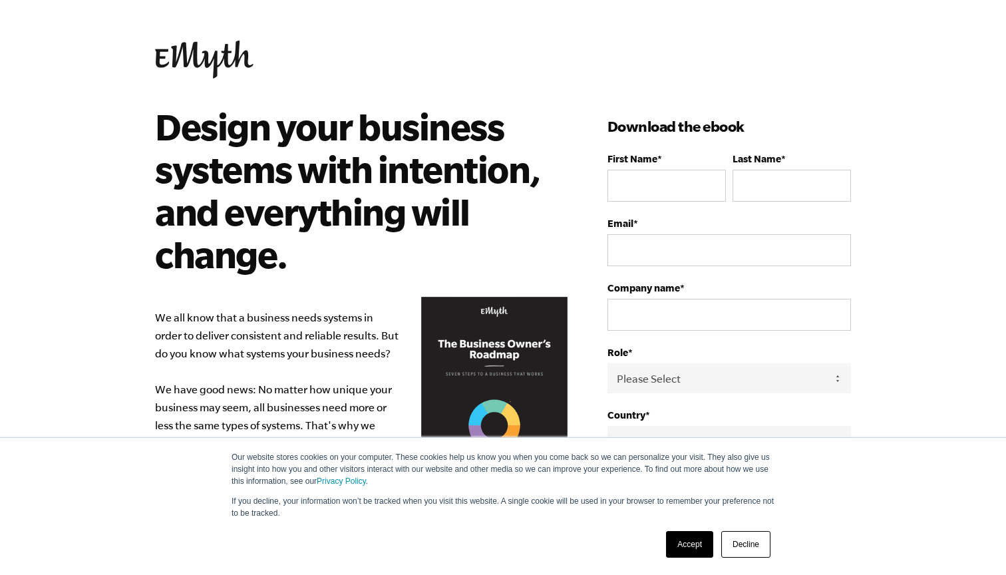  What do you see at coordinates (689, 544) in the screenshot?
I see `a: Accept` at bounding box center [689, 544].